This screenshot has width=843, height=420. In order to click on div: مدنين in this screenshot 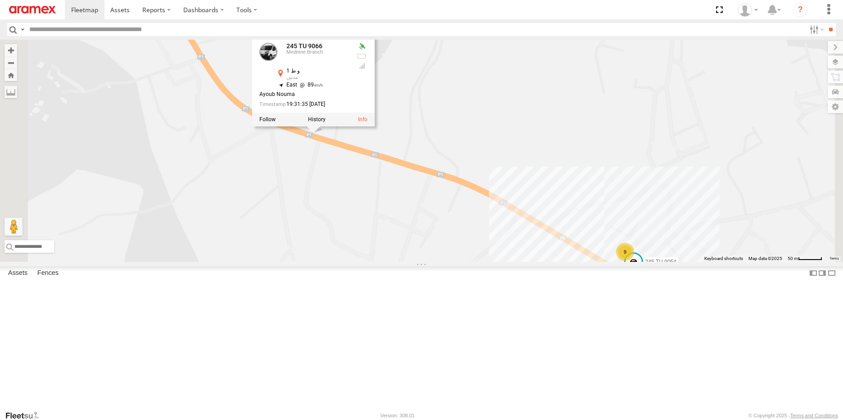, I will do `click(318, 77)`.